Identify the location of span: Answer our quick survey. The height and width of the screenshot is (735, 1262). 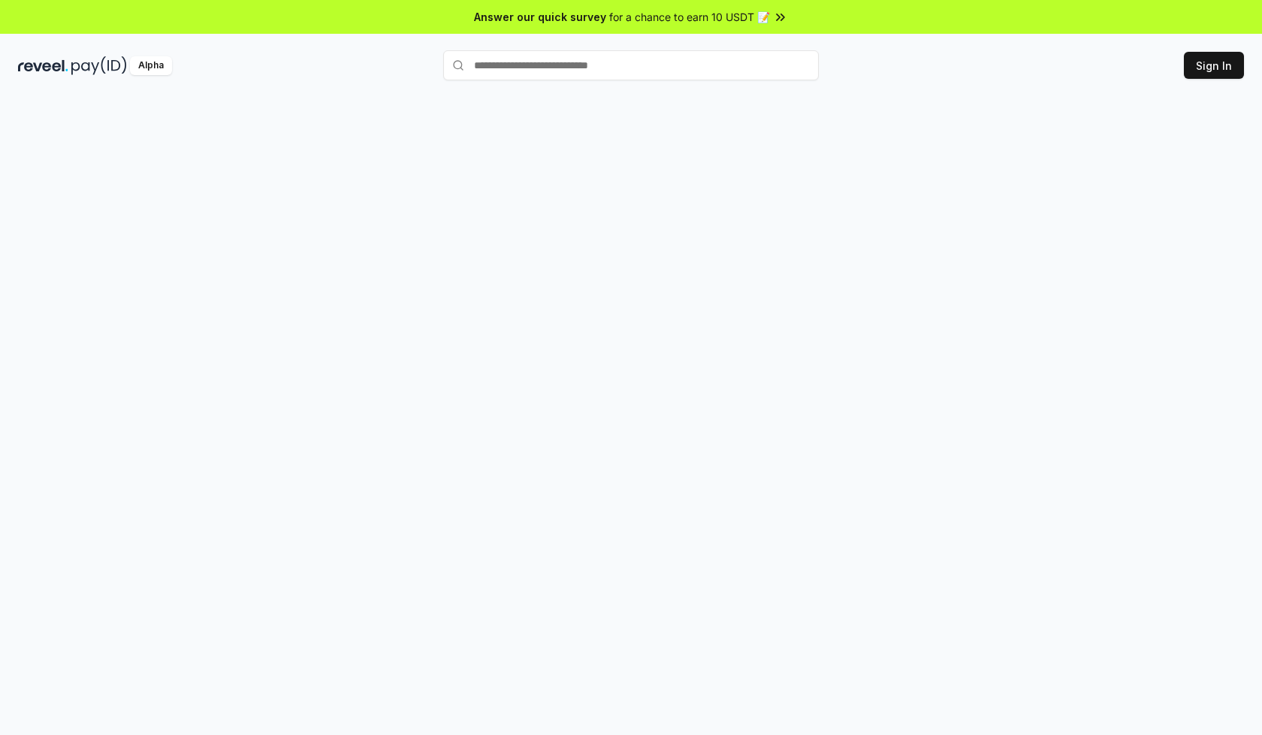
(540, 17).